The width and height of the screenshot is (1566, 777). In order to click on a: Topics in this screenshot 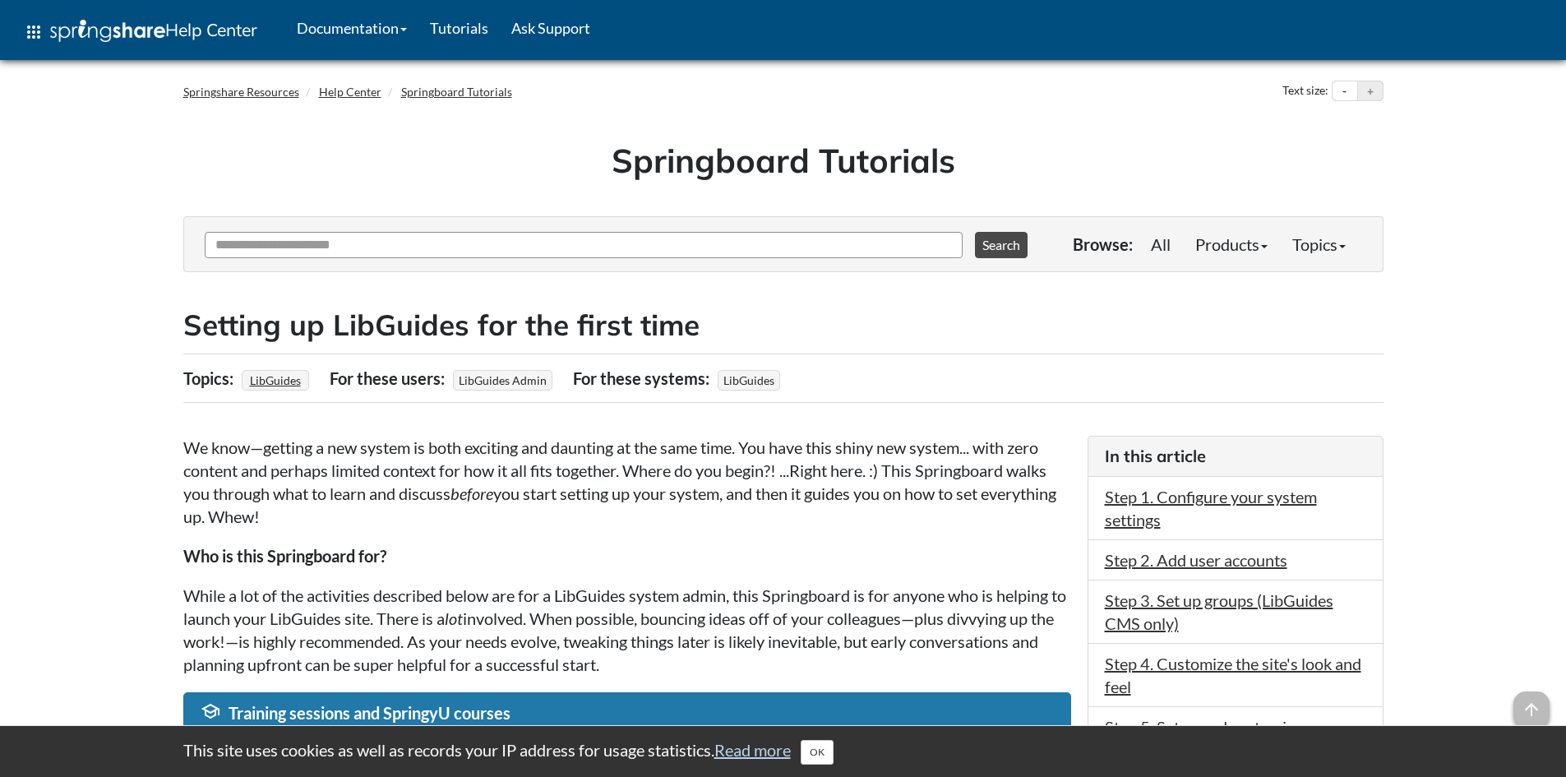, I will do `click(1319, 244)`.